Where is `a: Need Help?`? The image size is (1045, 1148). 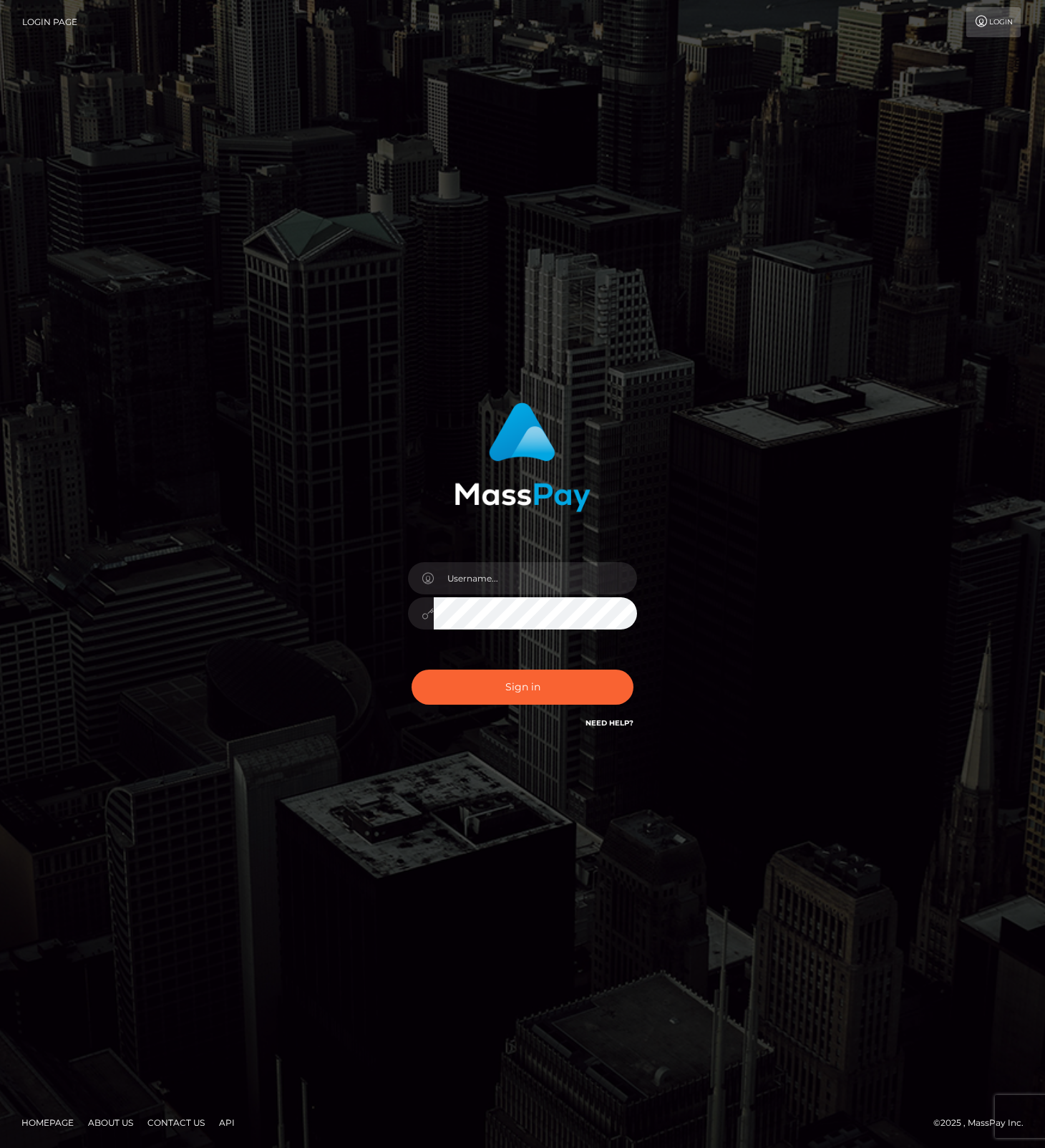
a: Need Help? is located at coordinates (609, 722).